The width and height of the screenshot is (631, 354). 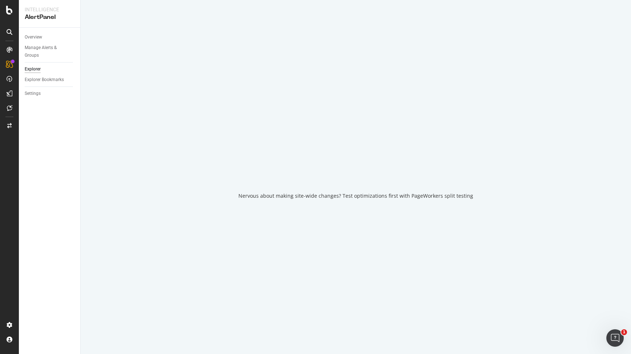 I want to click on div: Settings, so click(x=33, y=93).